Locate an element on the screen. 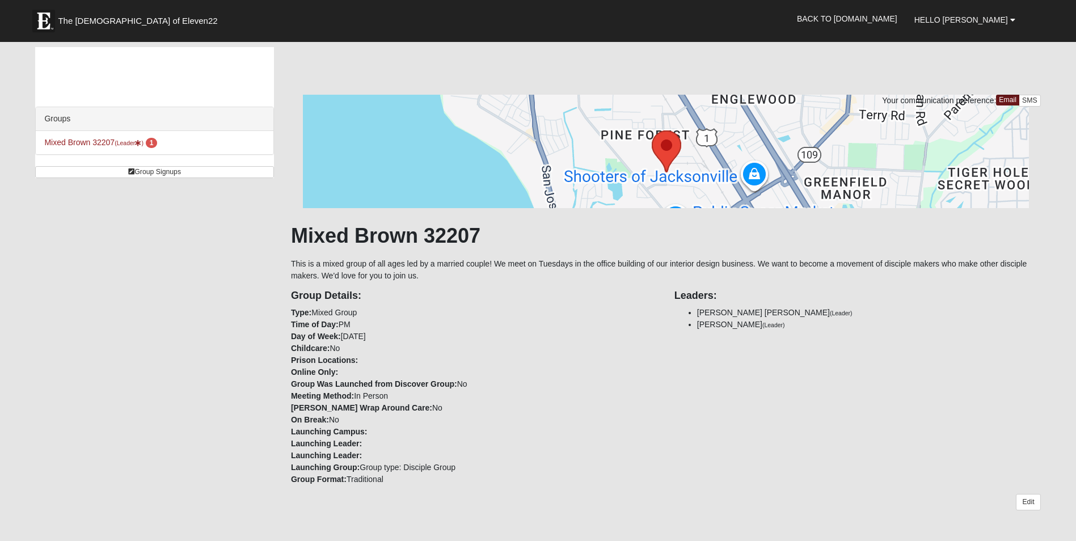 Image resolution: width=1076 pixels, height=541 pixels. div: Groups is located at coordinates (154, 119).